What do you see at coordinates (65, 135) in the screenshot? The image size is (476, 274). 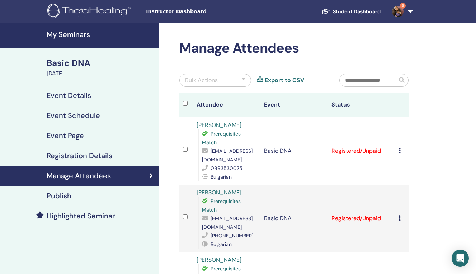 I see `h4: Event Page` at bounding box center [65, 135].